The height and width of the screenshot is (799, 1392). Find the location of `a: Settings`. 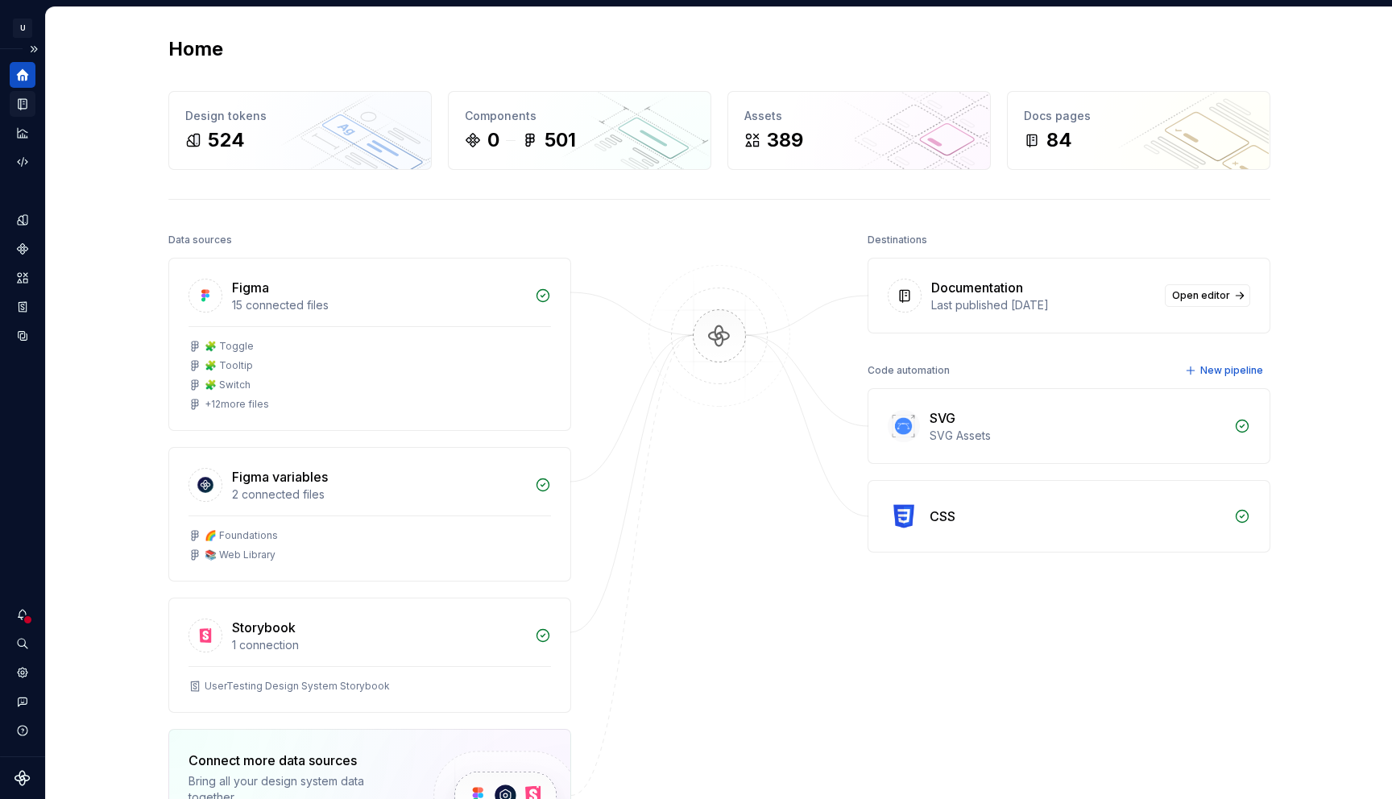

a: Settings is located at coordinates (23, 673).